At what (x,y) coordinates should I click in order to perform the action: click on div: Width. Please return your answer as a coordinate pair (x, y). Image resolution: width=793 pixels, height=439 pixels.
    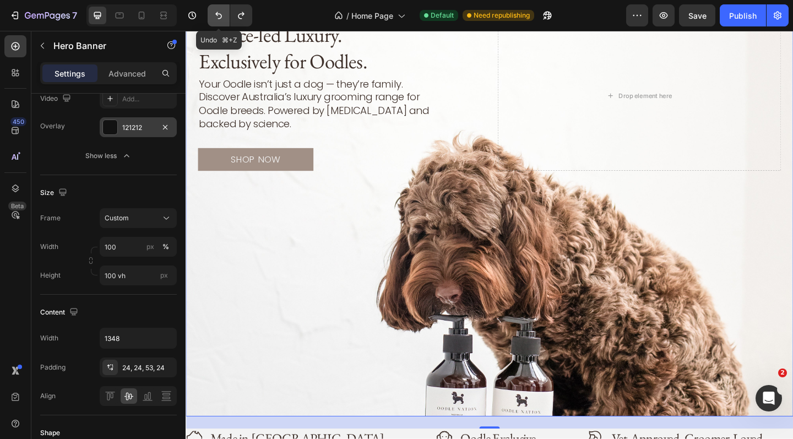
    Looking at the image, I should click on (49, 338).